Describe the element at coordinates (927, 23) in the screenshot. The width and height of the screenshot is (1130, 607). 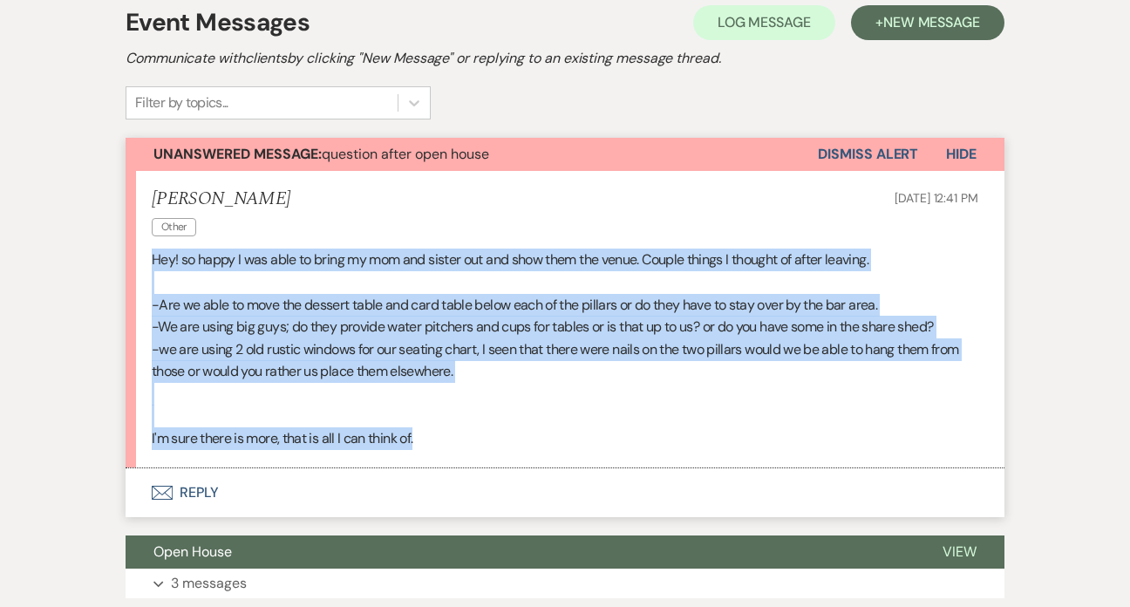
I see `button: +New Message` at that location.